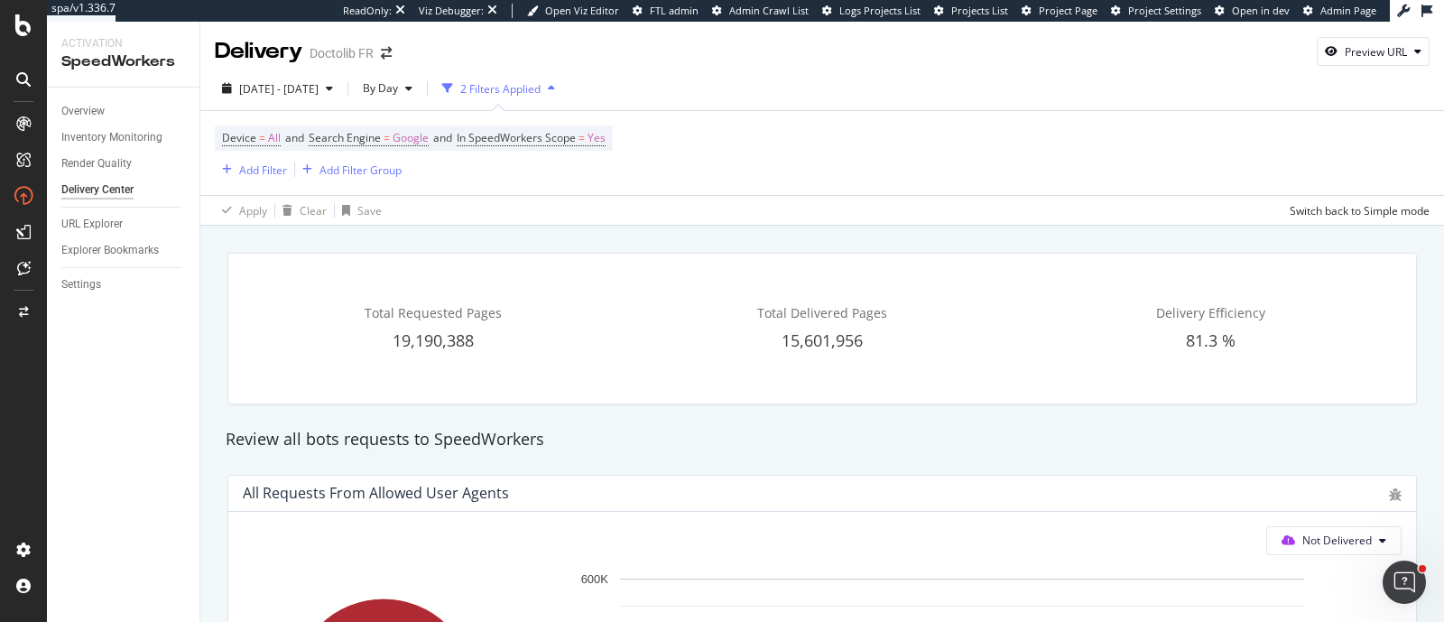  Describe the element at coordinates (1337, 540) in the screenshot. I see `span: Not Delivered` at that location.